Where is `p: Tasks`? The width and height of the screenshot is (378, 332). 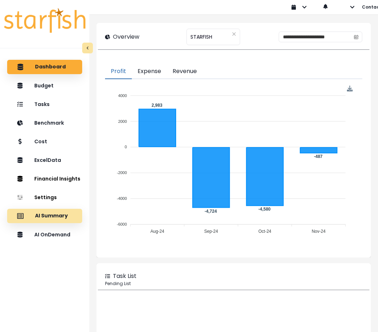 p: Tasks is located at coordinates (42, 104).